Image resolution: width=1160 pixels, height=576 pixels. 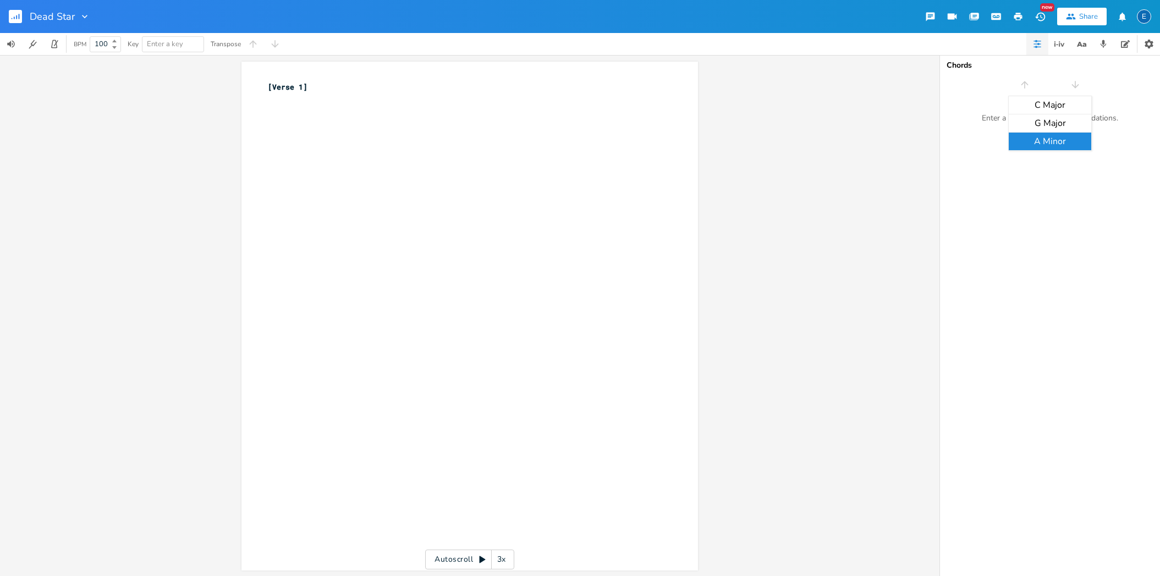 What do you see at coordinates (1047, 7) in the screenshot?
I see `div: New` at bounding box center [1047, 7].